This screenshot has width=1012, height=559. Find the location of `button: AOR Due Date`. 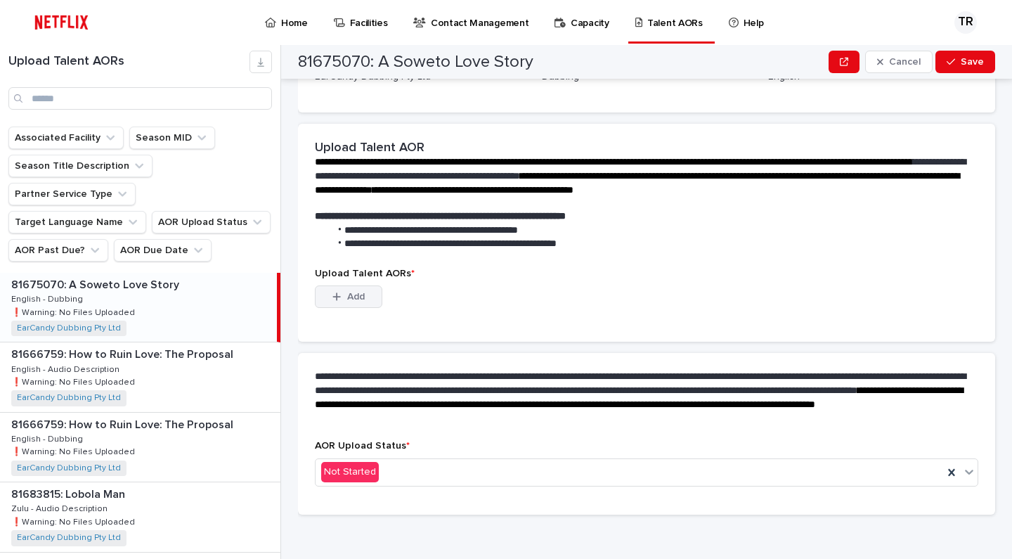

button: AOR Due Date is located at coordinates (162, 250).